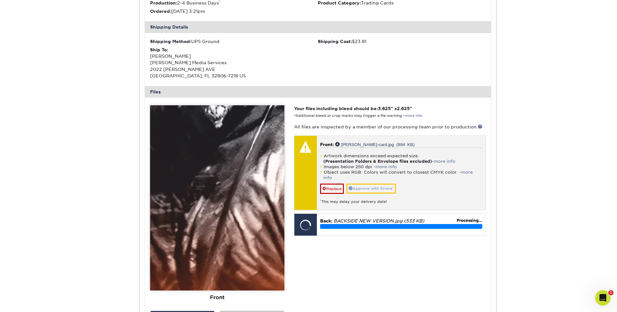 Image resolution: width=617 pixels, height=312 pixels. What do you see at coordinates (401, 175) in the screenshot?
I see `li: Object uses RGB. Colors will convert to closest CMYK color. -` at bounding box center [401, 175].